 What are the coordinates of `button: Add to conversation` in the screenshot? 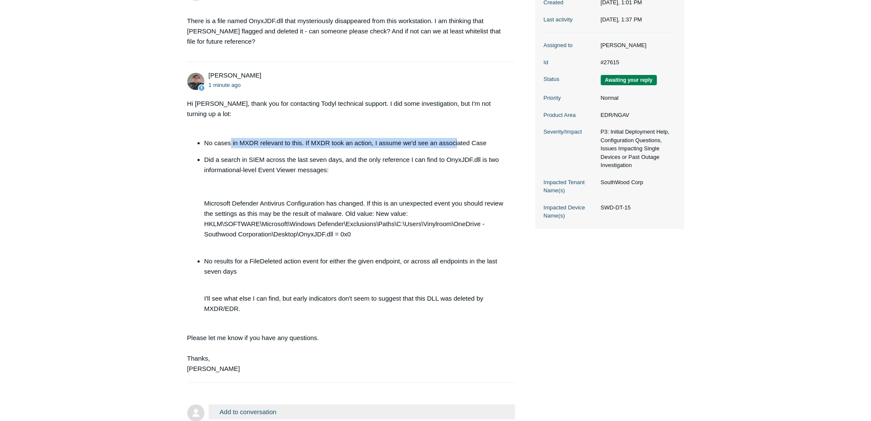 It's located at (362, 412).